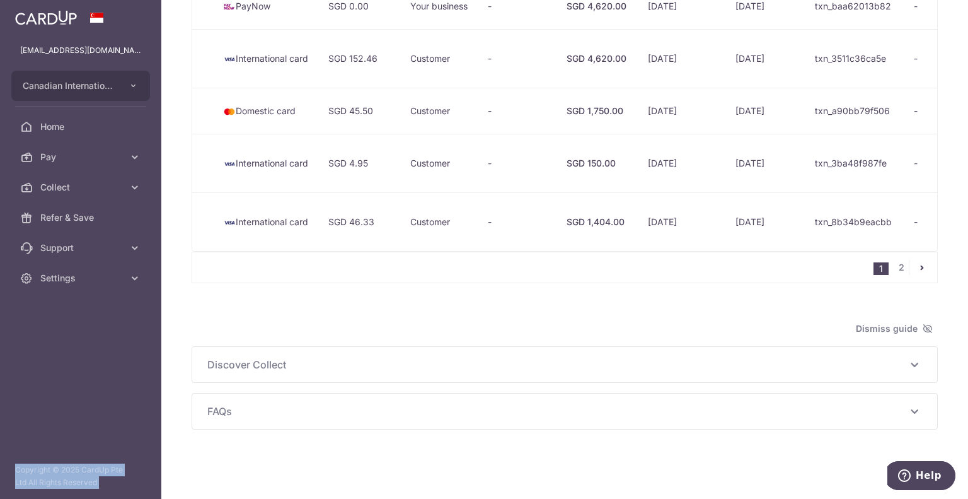  What do you see at coordinates (82, 248) in the screenshot?
I see `span: Support` at bounding box center [82, 248].